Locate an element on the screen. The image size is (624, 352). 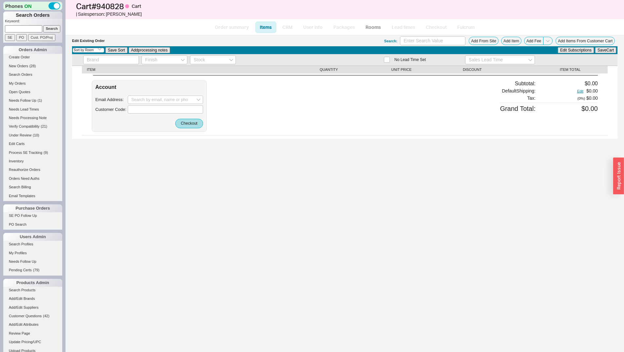
input: Sales Lead Time is located at coordinates (500, 60).